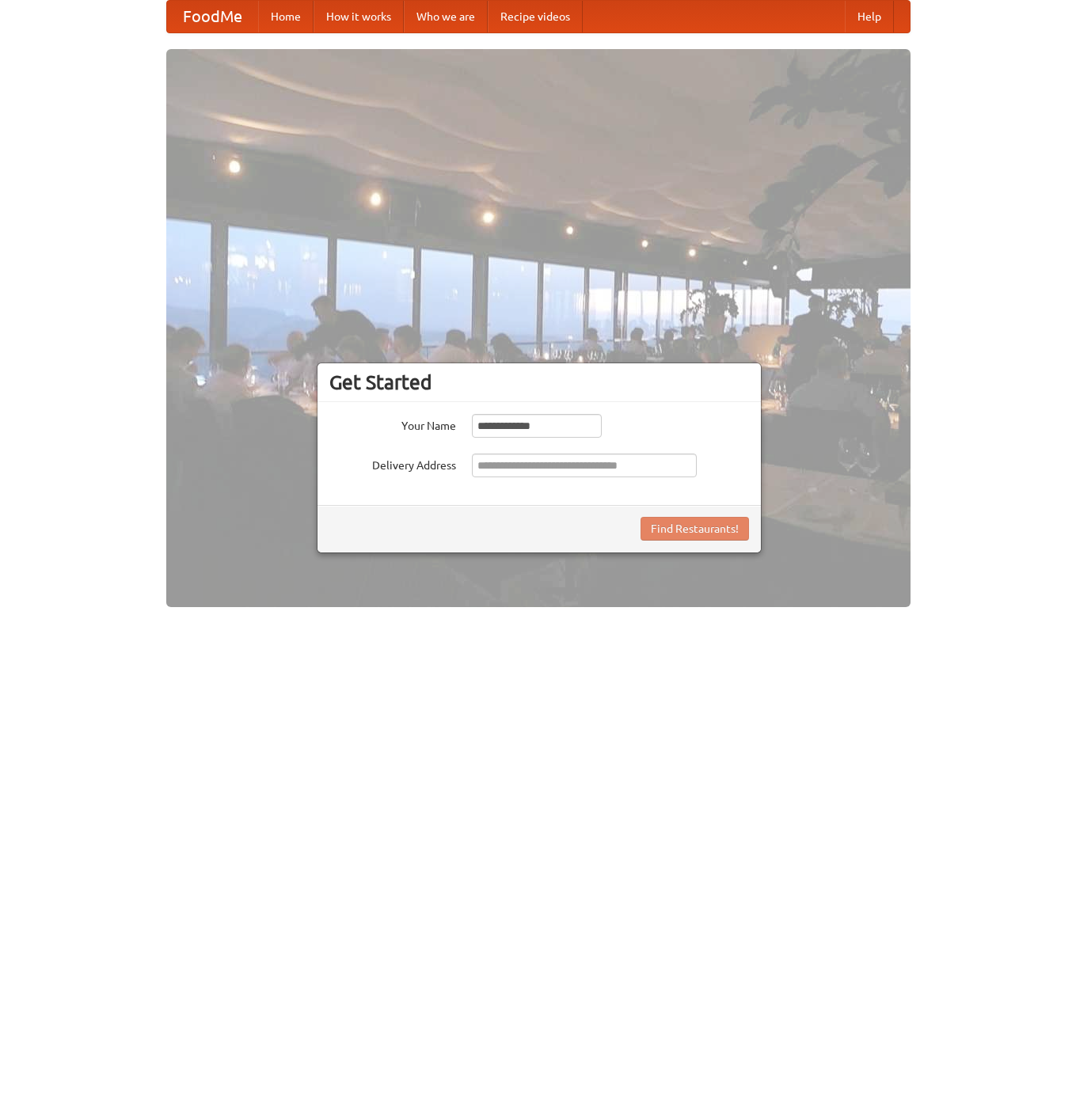 This screenshot has width=1076, height=1120. Describe the element at coordinates (694, 528) in the screenshot. I see `button: Find Restaurants!` at that location.